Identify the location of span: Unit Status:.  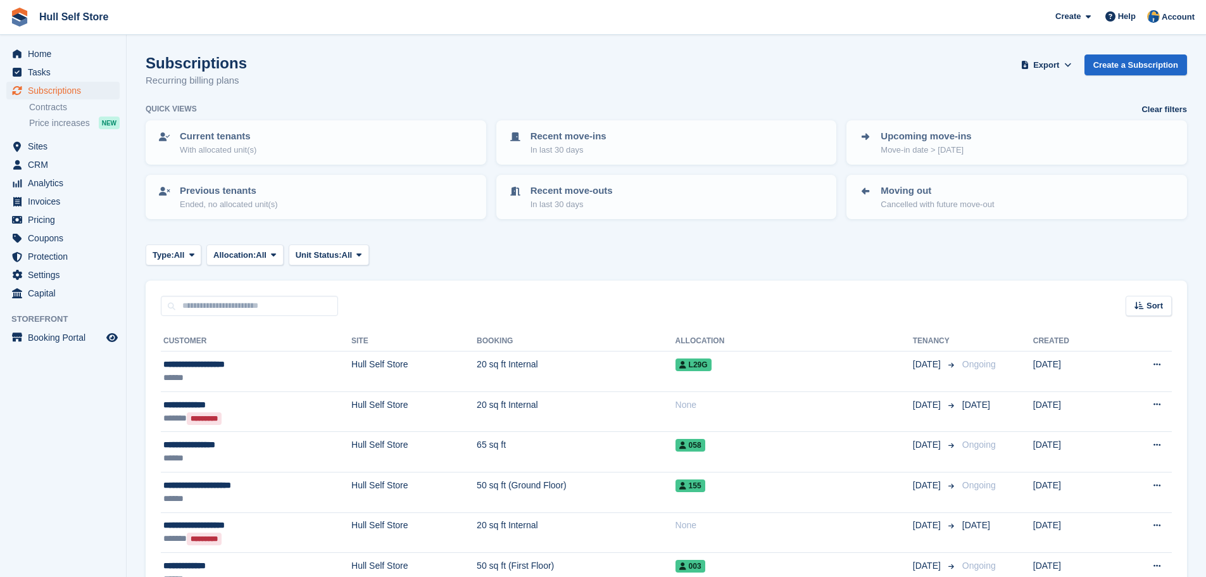
(319, 255).